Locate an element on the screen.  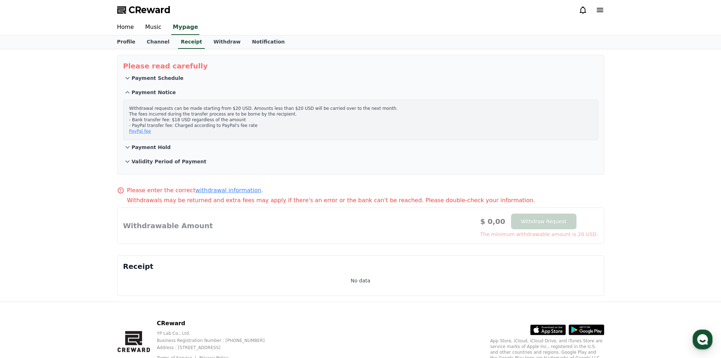
a: CReward is located at coordinates (144, 10).